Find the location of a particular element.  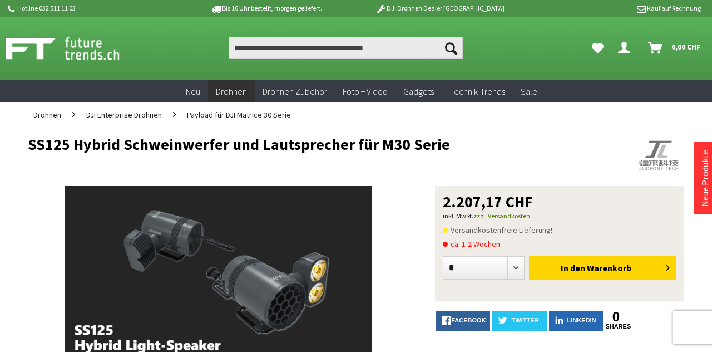

a: Shop Futuretrends - zur Startseite wechseln is located at coordinates (75, 48).